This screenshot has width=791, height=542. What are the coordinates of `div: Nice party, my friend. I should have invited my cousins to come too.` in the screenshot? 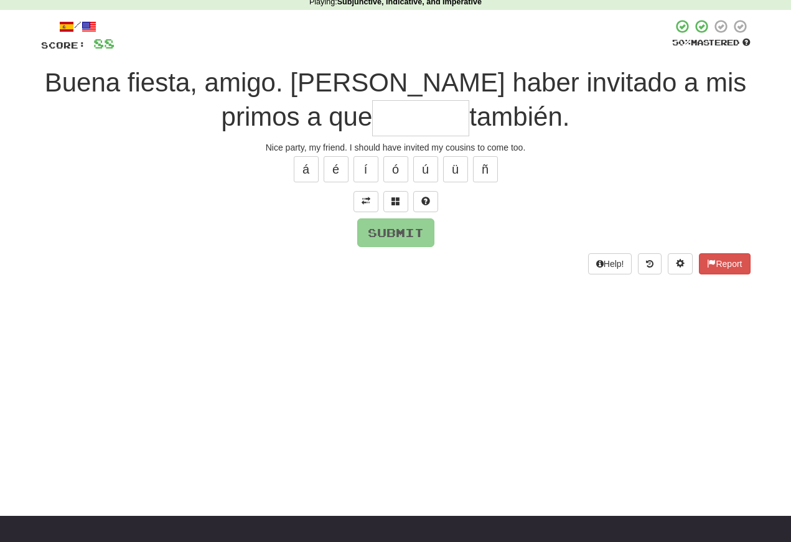 It's located at (396, 147).